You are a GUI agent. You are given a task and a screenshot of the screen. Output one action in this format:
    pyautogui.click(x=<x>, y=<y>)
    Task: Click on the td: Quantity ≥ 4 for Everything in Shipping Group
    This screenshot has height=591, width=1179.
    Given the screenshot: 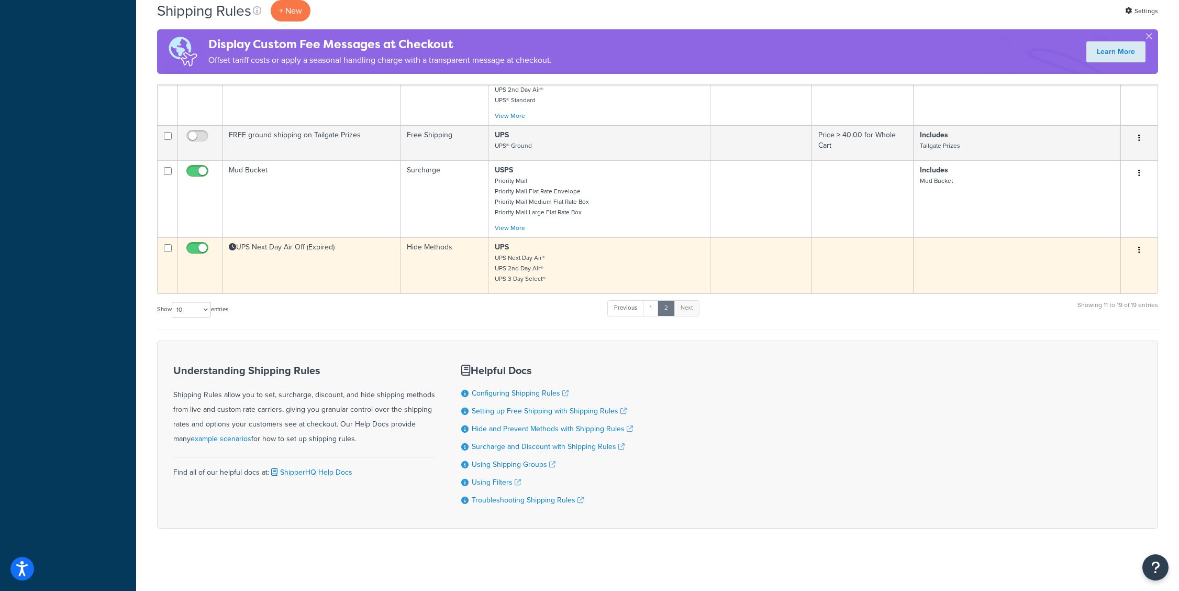 What is the action you would take?
    pyautogui.click(x=863, y=86)
    